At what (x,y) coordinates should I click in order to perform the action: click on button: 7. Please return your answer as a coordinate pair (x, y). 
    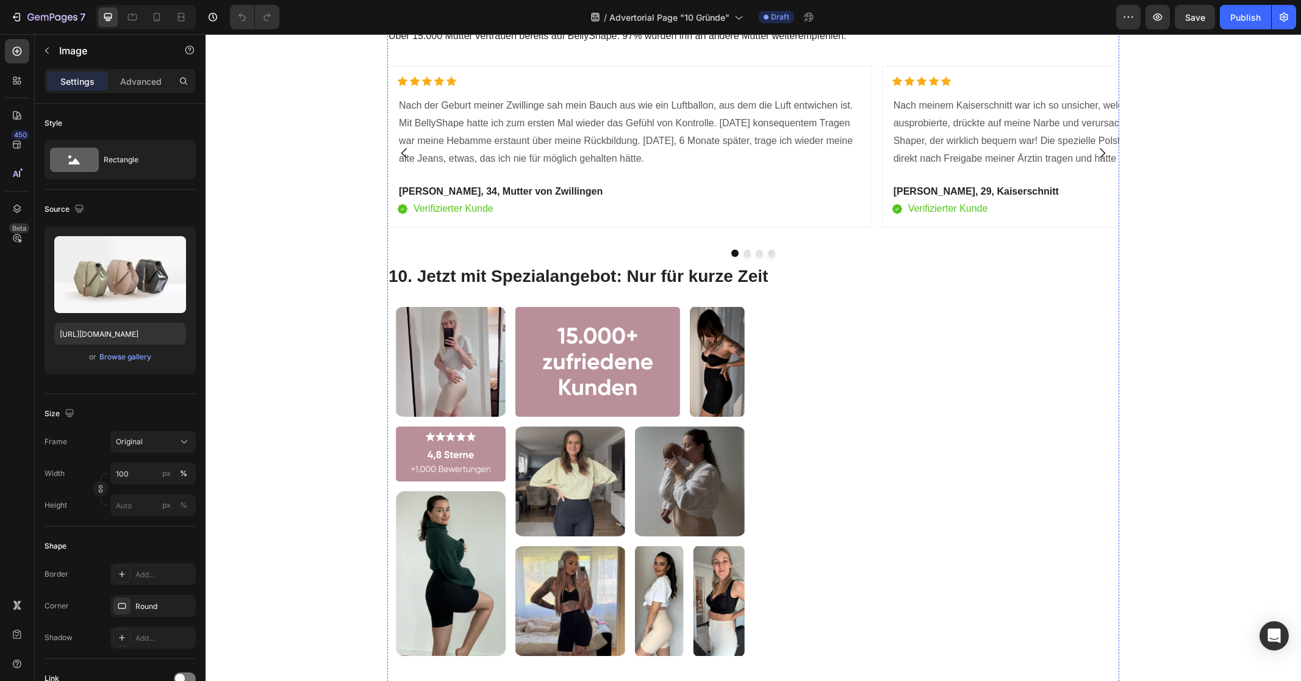
    Looking at the image, I should click on (48, 17).